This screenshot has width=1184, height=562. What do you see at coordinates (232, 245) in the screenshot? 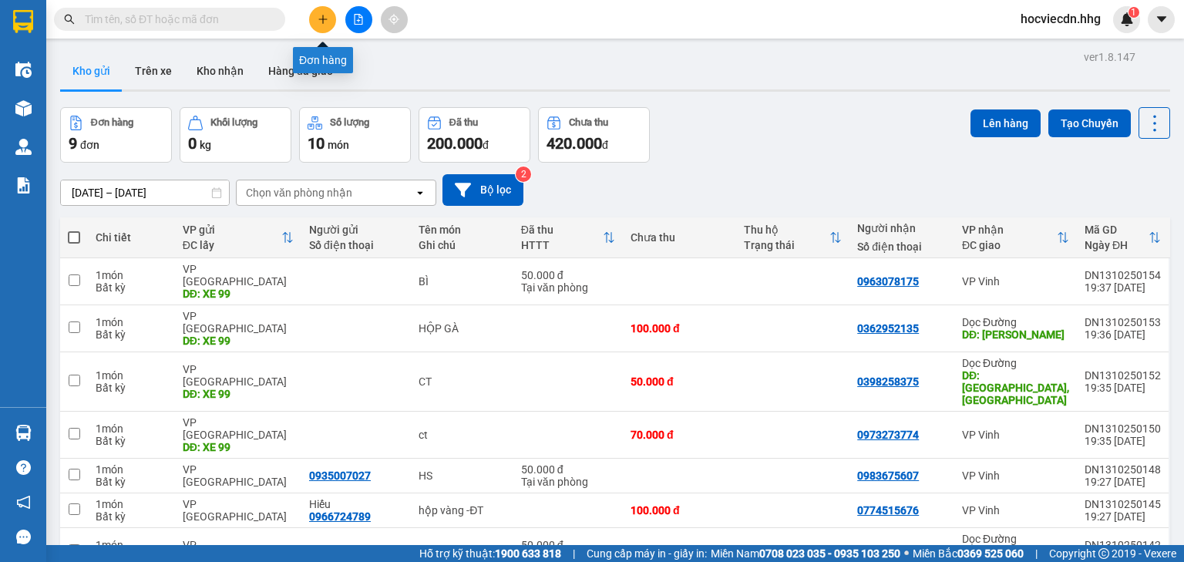
I see `div: ĐC lấy` at bounding box center [232, 245].